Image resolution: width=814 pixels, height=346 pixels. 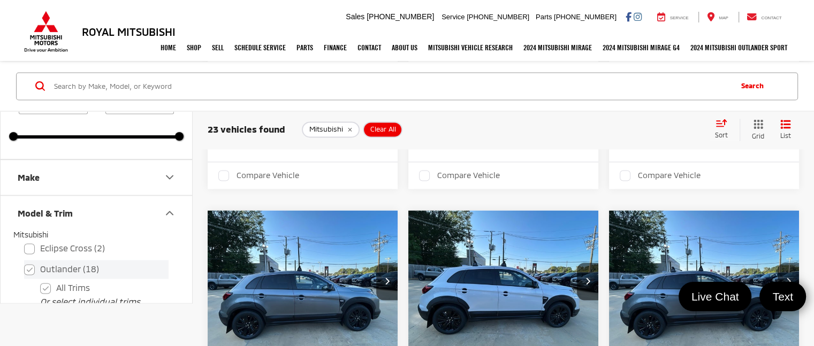 What do you see at coordinates (218, 48) in the screenshot?
I see `a: Sell` at bounding box center [218, 48].